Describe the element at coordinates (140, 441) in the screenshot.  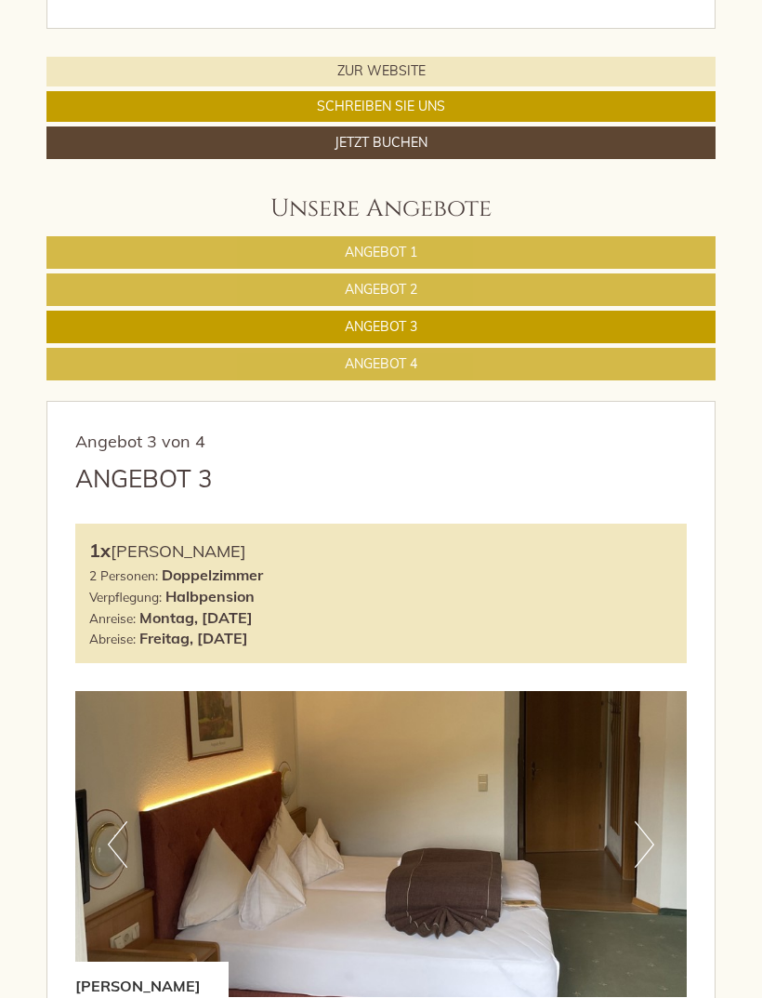
I see `span: Angebot 3 von 4` at that location.